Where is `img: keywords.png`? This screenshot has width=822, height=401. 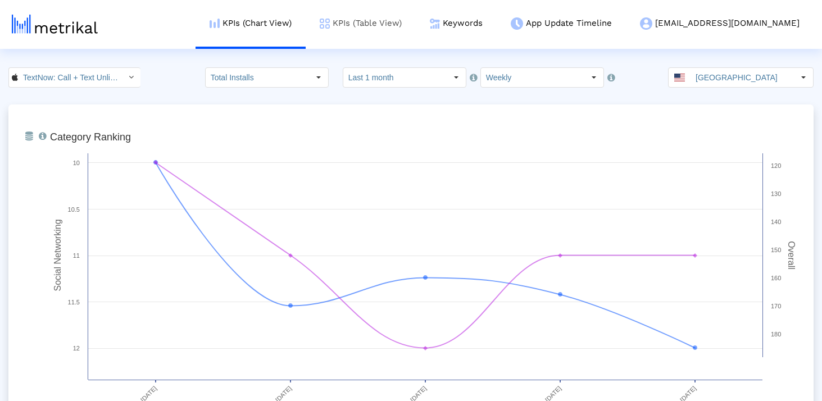
img: keywords.png is located at coordinates (435, 24).